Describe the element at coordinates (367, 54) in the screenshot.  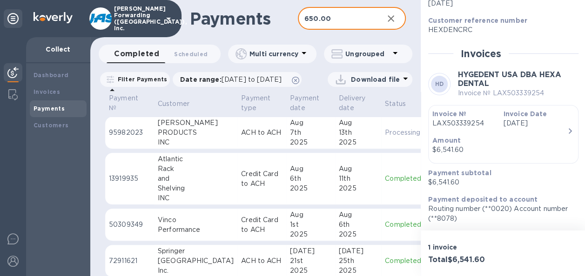
I see `p: Ungrouped` at that location.